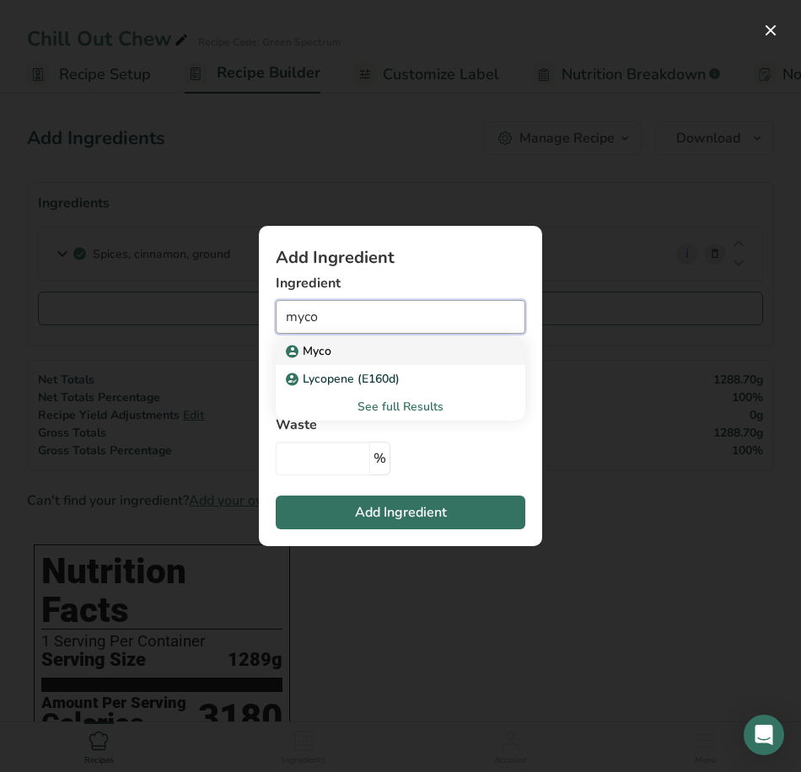 The image size is (801, 772). I want to click on button: Add Ingredient, so click(400, 513).